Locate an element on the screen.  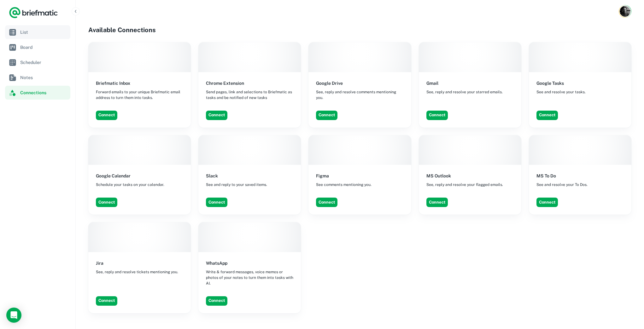
img: Roman Koldashev is located at coordinates (625, 11).